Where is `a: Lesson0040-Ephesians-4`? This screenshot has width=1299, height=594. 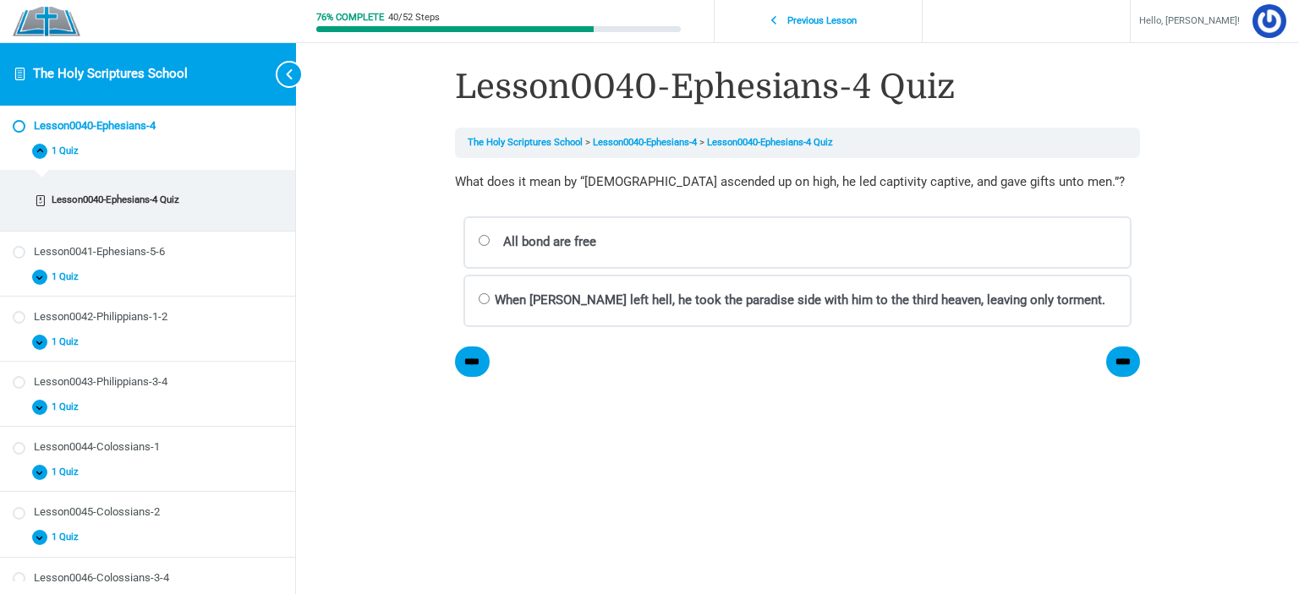
a: Lesson0040-Ephesians-4 is located at coordinates (644, 142).